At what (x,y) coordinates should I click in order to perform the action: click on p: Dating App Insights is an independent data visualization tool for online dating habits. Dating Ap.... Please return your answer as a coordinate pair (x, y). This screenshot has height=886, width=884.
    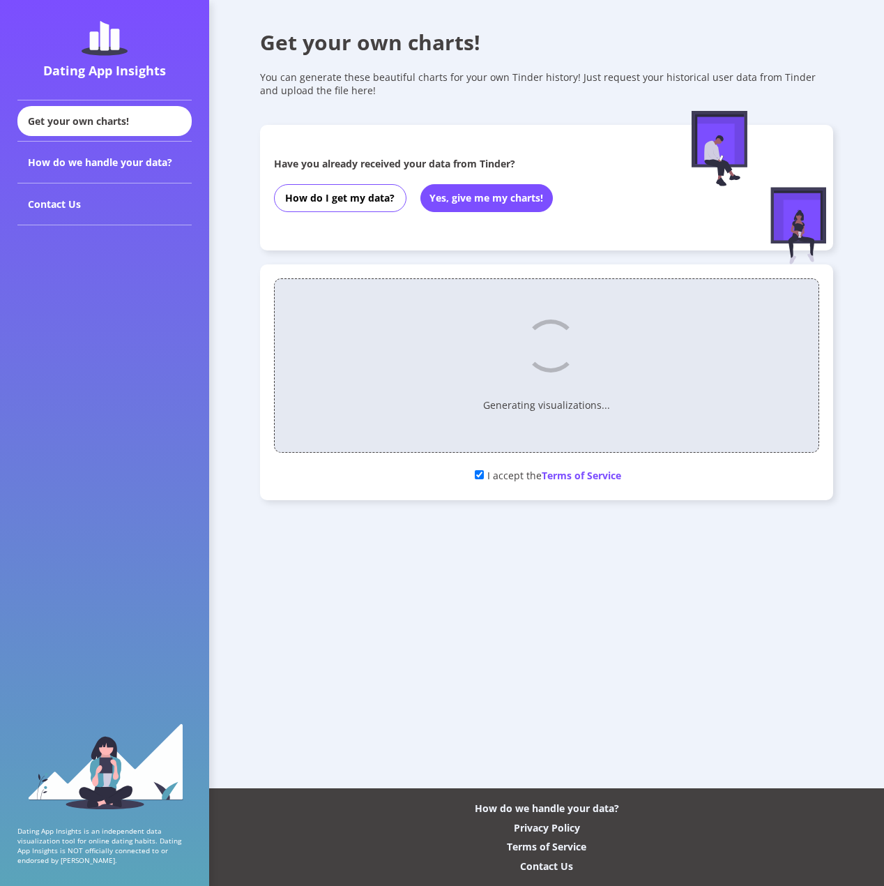
    Looking at the image, I should click on (105, 845).